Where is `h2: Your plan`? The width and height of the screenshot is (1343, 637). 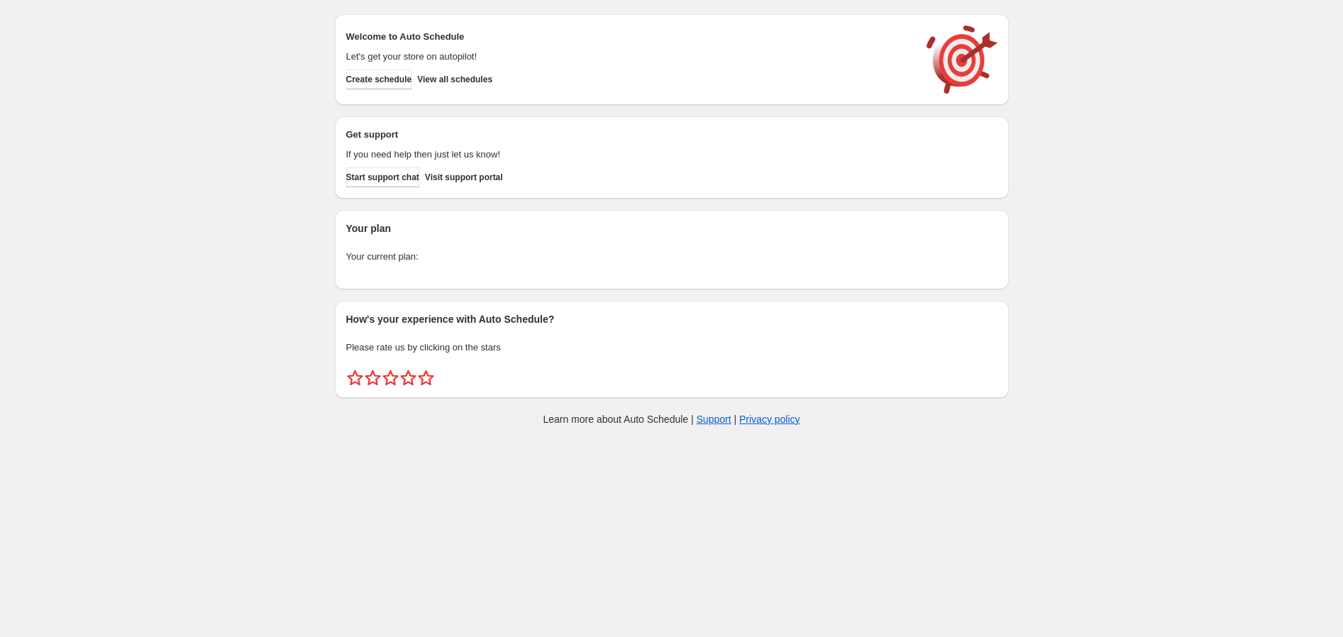
h2: Your plan is located at coordinates (672, 229).